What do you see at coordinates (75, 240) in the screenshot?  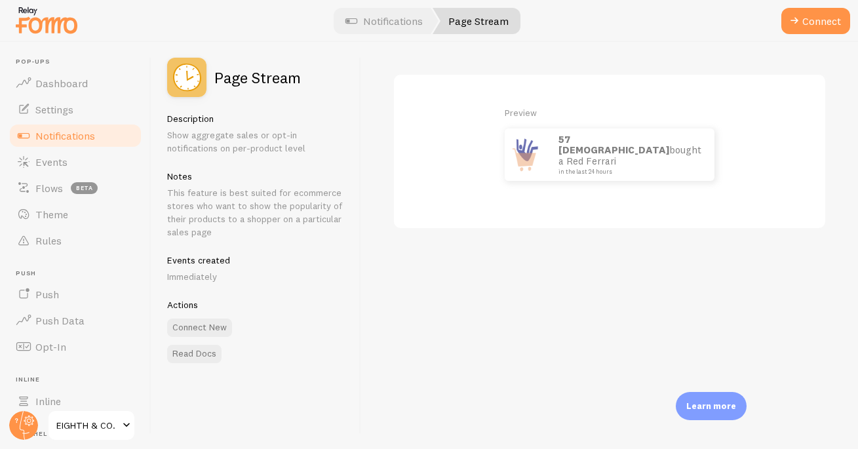 I see `a: Rules` at bounding box center [75, 240].